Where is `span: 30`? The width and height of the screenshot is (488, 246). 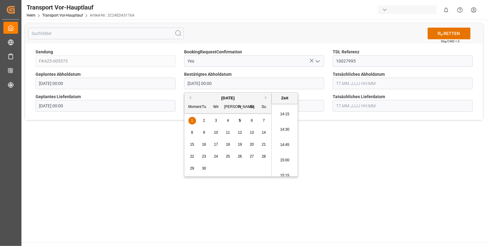 span: 30 is located at coordinates (204, 168).